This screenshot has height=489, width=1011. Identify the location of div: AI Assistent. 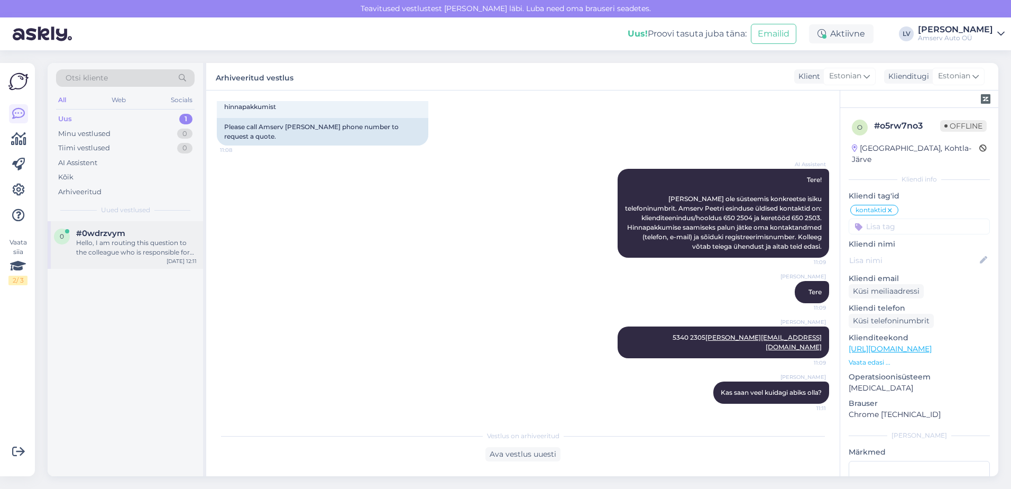
(78, 163).